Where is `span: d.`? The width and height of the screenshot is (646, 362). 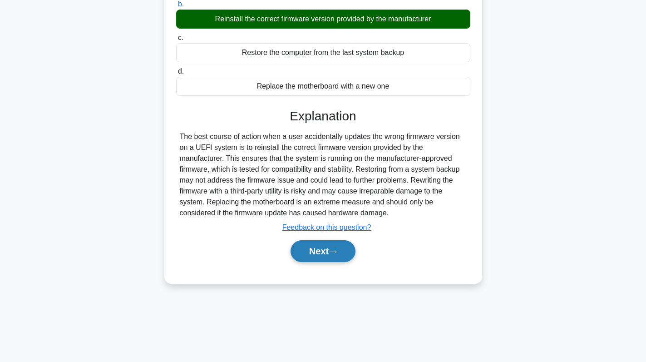
span: d. is located at coordinates (181, 71).